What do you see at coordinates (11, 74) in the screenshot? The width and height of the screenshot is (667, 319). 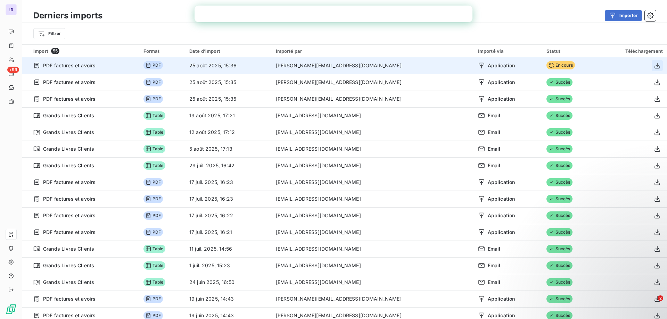 I see `a: +99` at bounding box center [11, 74].